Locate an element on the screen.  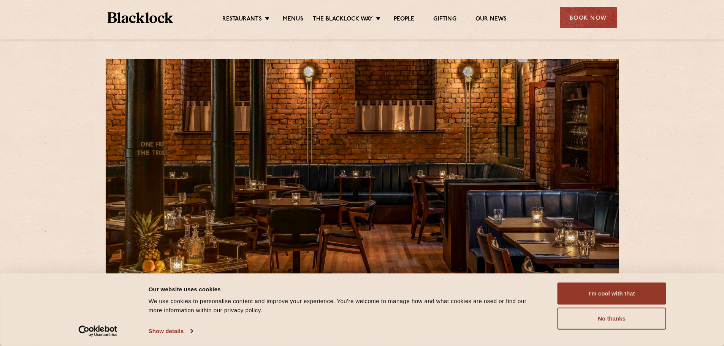
a: Our News is located at coordinates (491, 20).